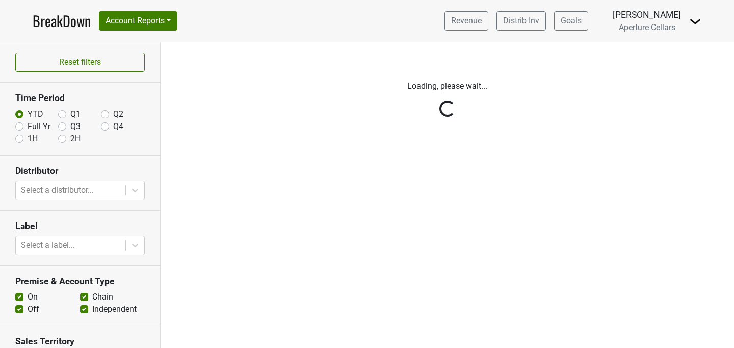 This screenshot has width=734, height=348. Describe the element at coordinates (447, 86) in the screenshot. I see `p: Loading, please wait...` at that location.